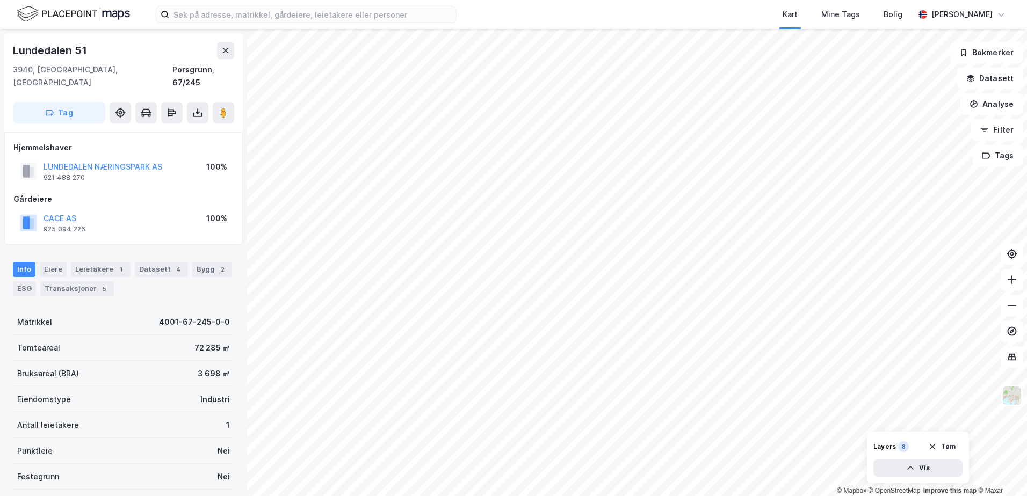 The height and width of the screenshot is (496, 1027). What do you see at coordinates (48, 425) in the screenshot?
I see `div: Antall leietakere` at bounding box center [48, 425].